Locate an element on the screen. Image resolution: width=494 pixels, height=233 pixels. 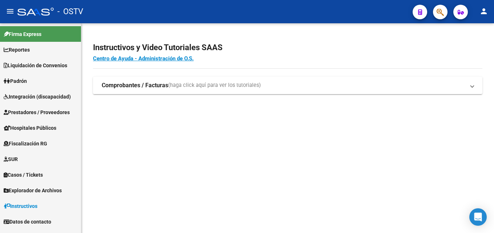
span: Reportes is located at coordinates (17, 50).